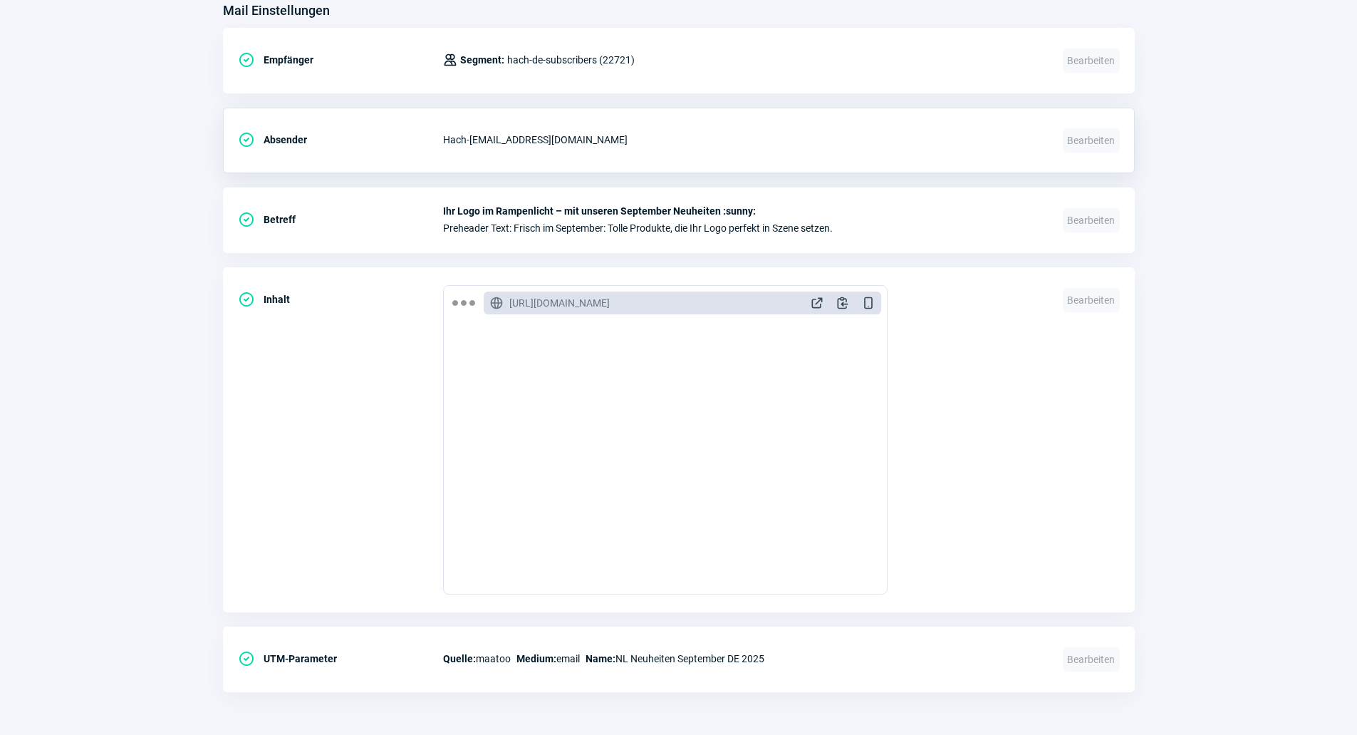  Describe the element at coordinates (744, 211) in the screenshot. I see `span: Ihr Logo im Rampenlicht – mit unseren September Neuheiten :sunny:` at that location.